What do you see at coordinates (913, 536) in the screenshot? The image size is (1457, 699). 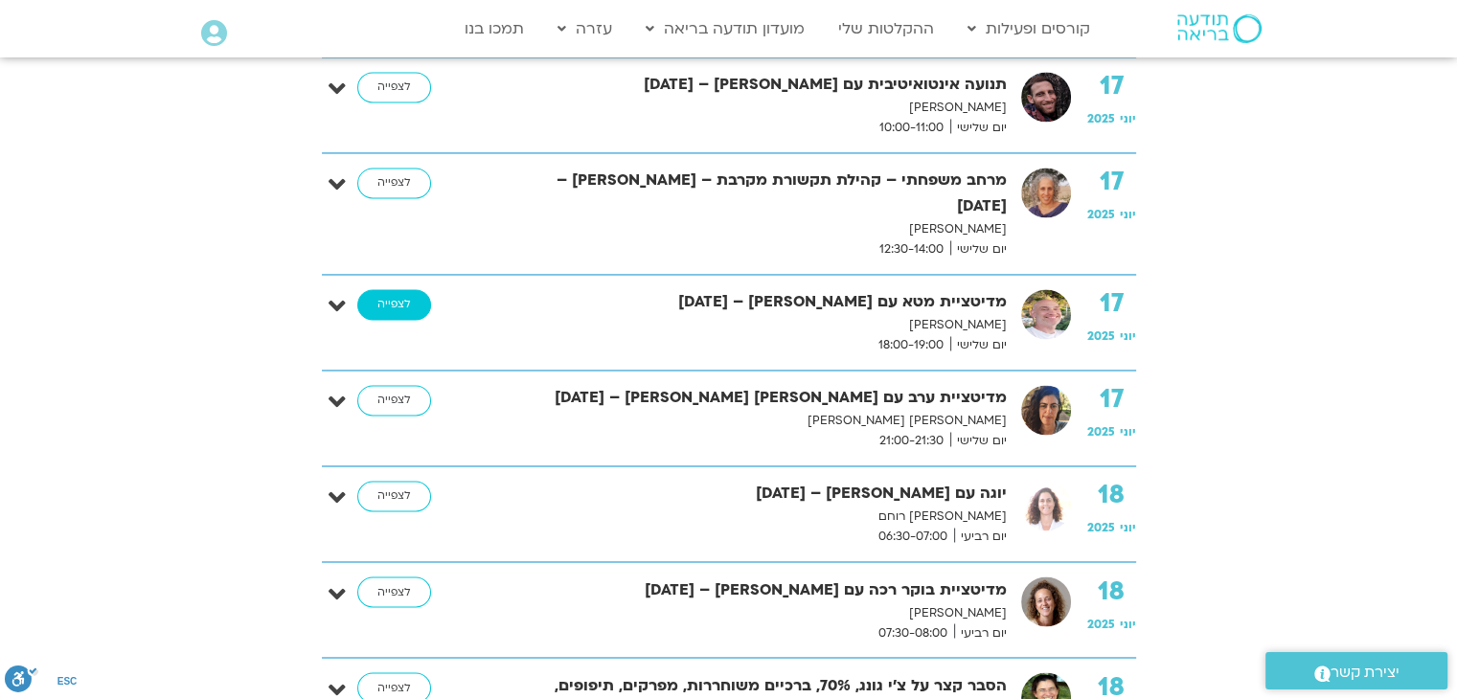 I see `span: 06:30-07:00` at bounding box center [913, 536].